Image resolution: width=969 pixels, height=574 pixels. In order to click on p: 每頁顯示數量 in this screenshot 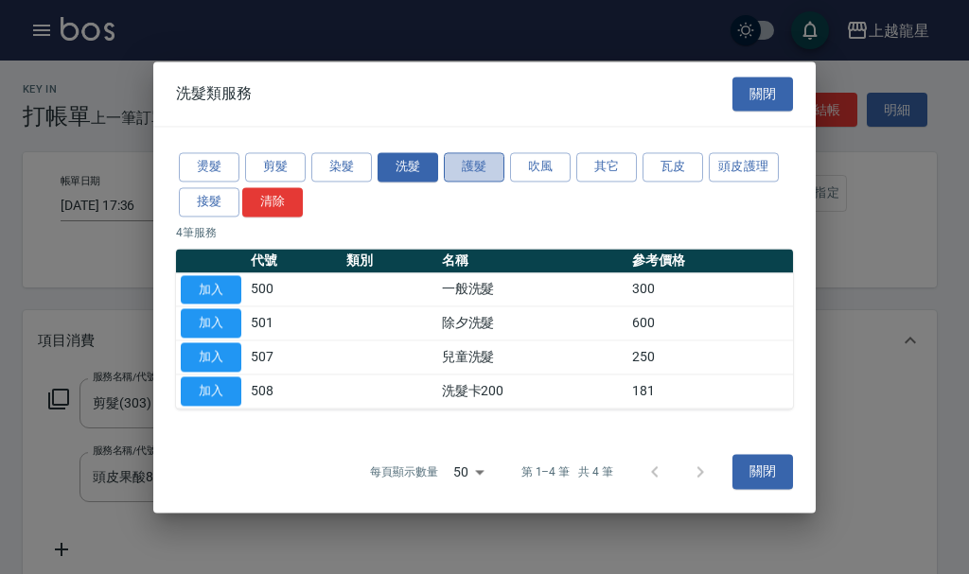, I will do `click(404, 472)`.